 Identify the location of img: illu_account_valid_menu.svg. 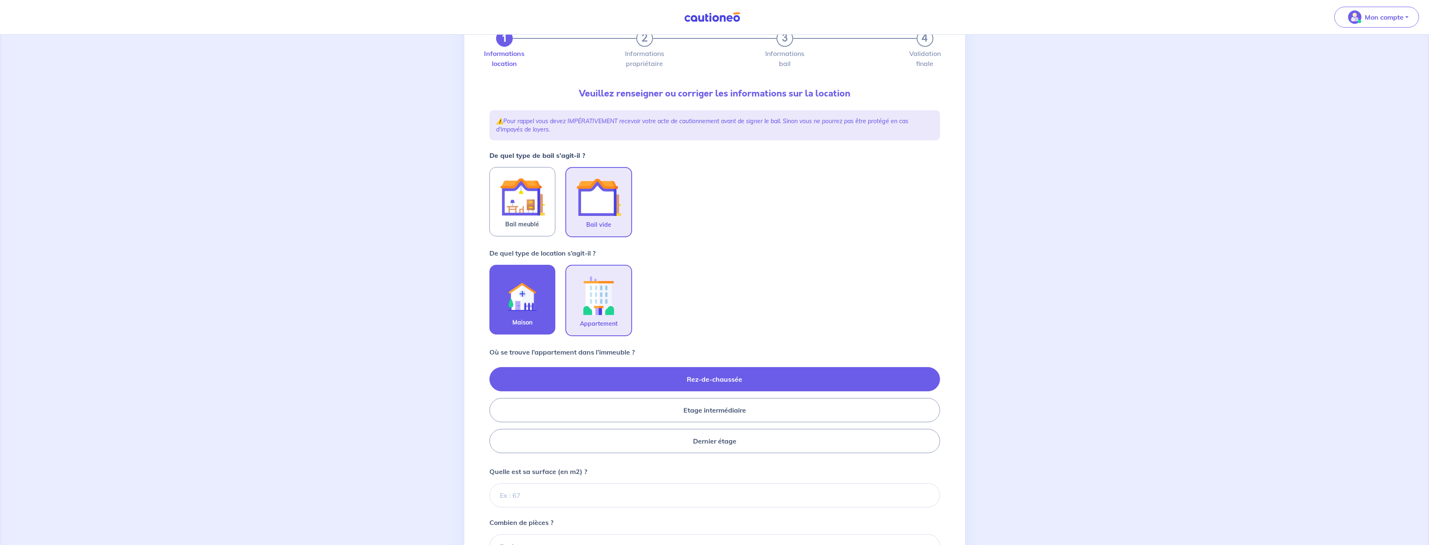
(1355, 17).